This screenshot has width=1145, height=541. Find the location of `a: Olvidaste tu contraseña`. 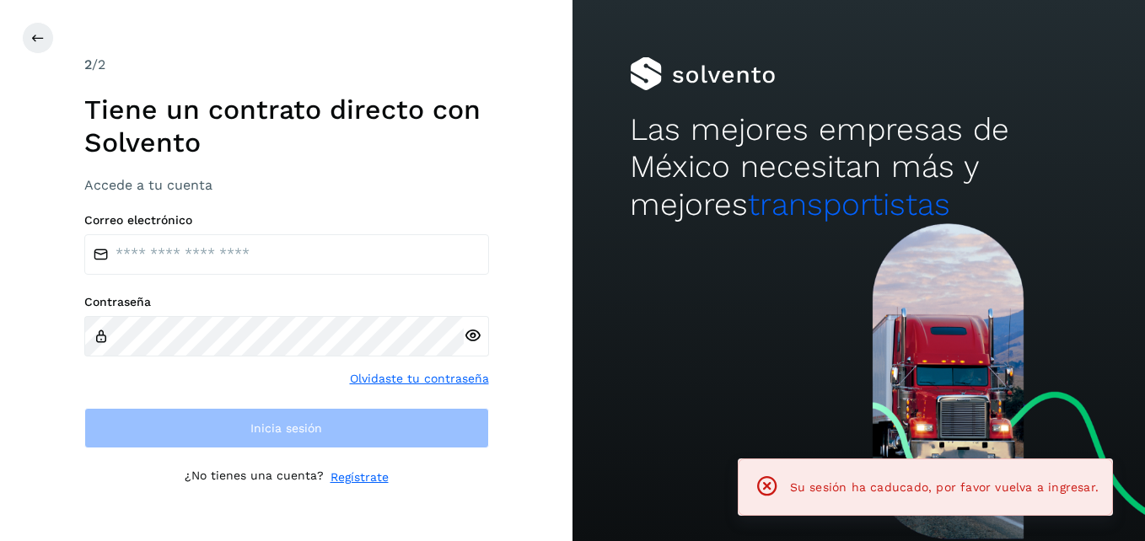

a: Olvidaste tu contraseña is located at coordinates (419, 379).